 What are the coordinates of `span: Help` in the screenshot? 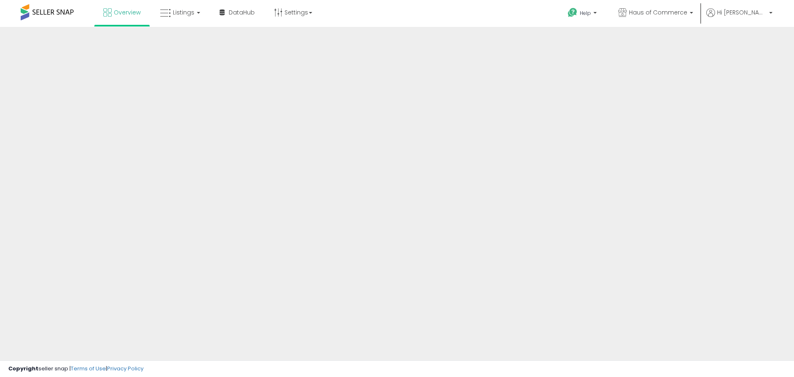 It's located at (585, 13).